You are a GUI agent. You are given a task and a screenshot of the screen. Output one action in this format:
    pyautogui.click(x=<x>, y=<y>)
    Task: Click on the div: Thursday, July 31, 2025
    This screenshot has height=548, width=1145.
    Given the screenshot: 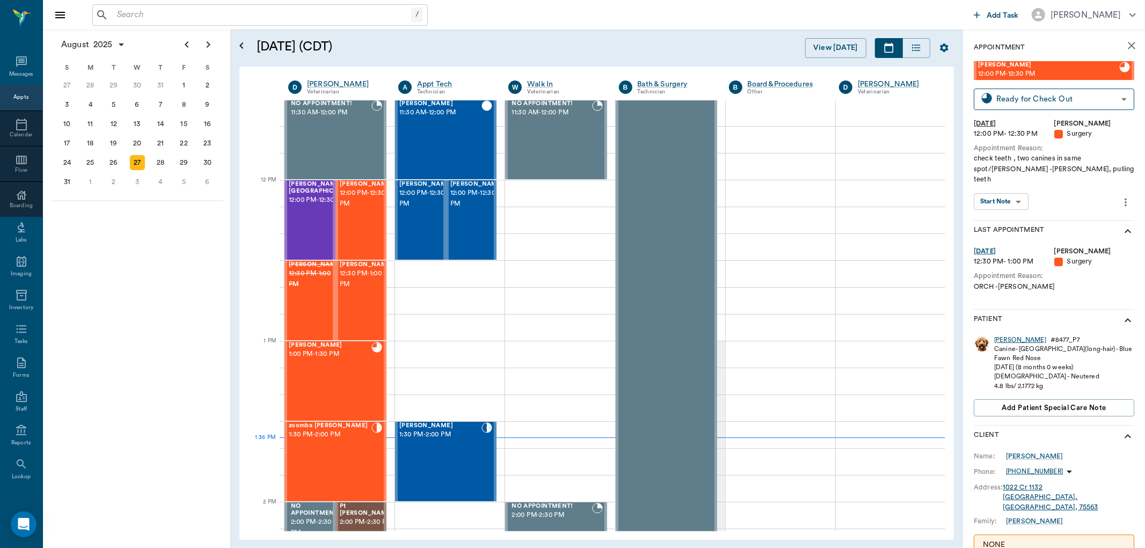 What is the action you would take?
    pyautogui.click(x=161, y=85)
    